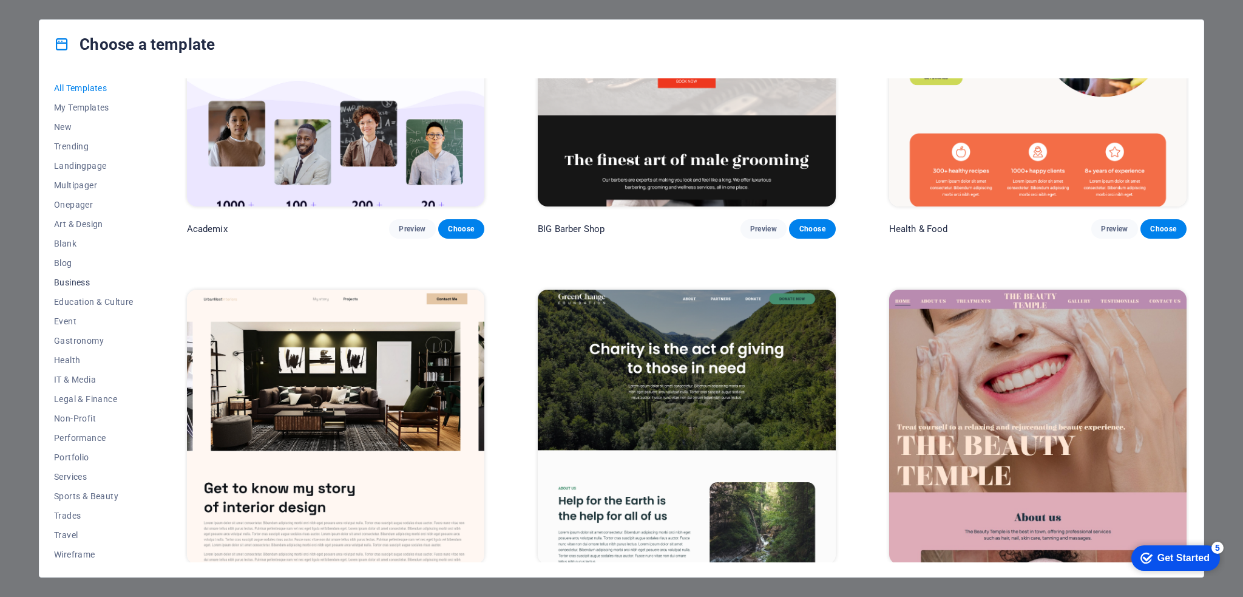  What do you see at coordinates (93, 535) in the screenshot?
I see `span: Travel` at bounding box center [93, 535].